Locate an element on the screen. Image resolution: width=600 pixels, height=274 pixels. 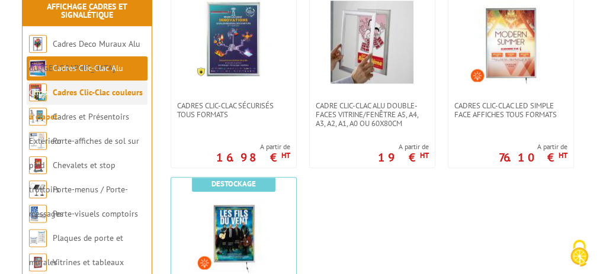
img: Cadres Clic-Clac LED simple face affiches tous formats is located at coordinates (511, 42).